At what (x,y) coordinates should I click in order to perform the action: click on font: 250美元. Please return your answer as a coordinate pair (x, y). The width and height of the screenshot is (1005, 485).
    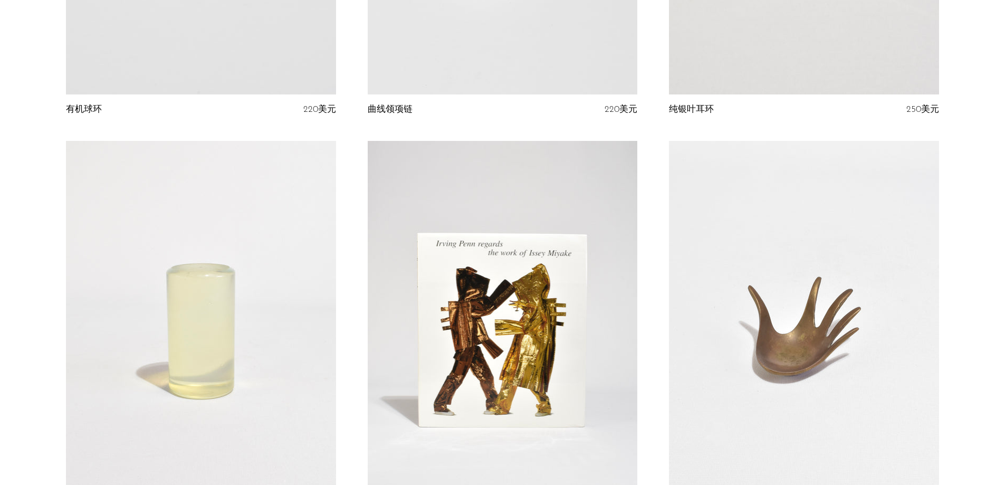
    Looking at the image, I should click on (923, 109).